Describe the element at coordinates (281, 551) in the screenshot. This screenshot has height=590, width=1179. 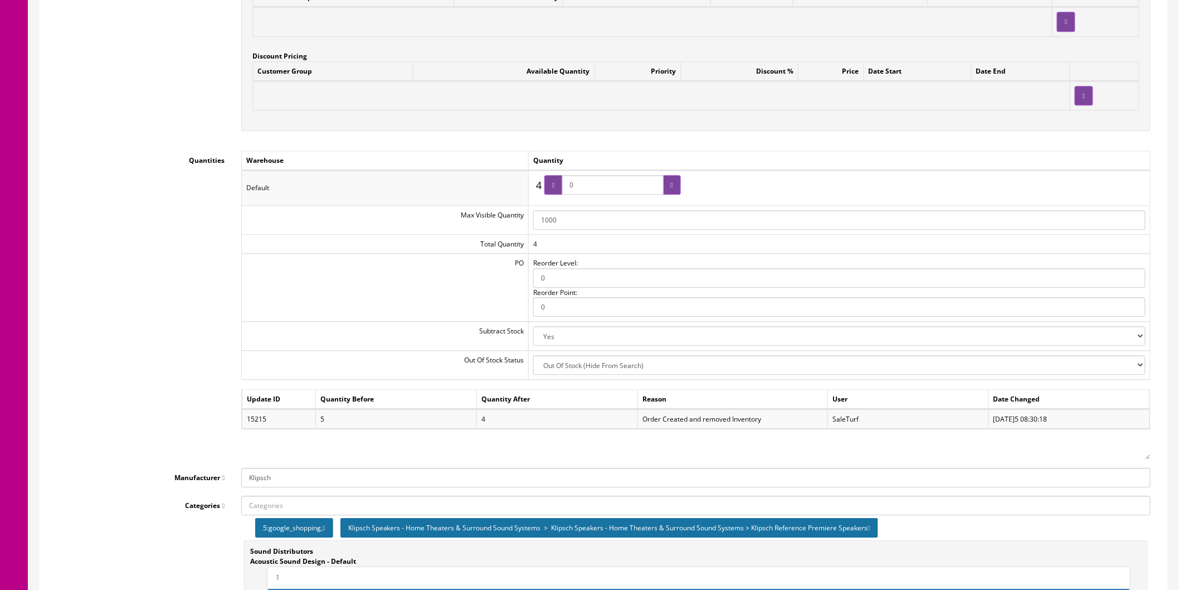
I see `strong: Sound Distributors` at that location.